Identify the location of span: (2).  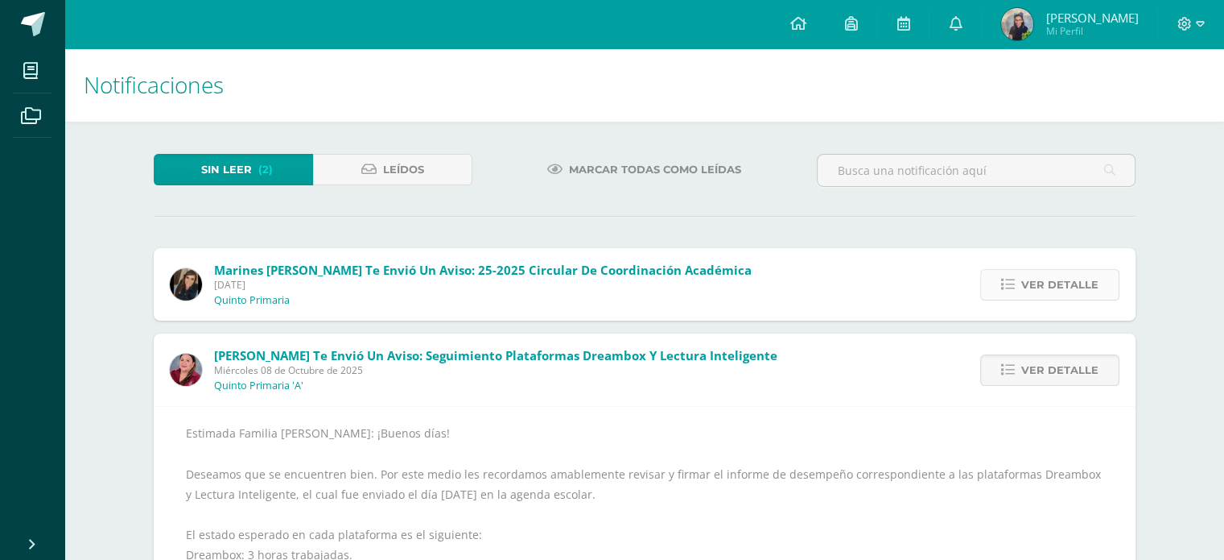
(266, 169).